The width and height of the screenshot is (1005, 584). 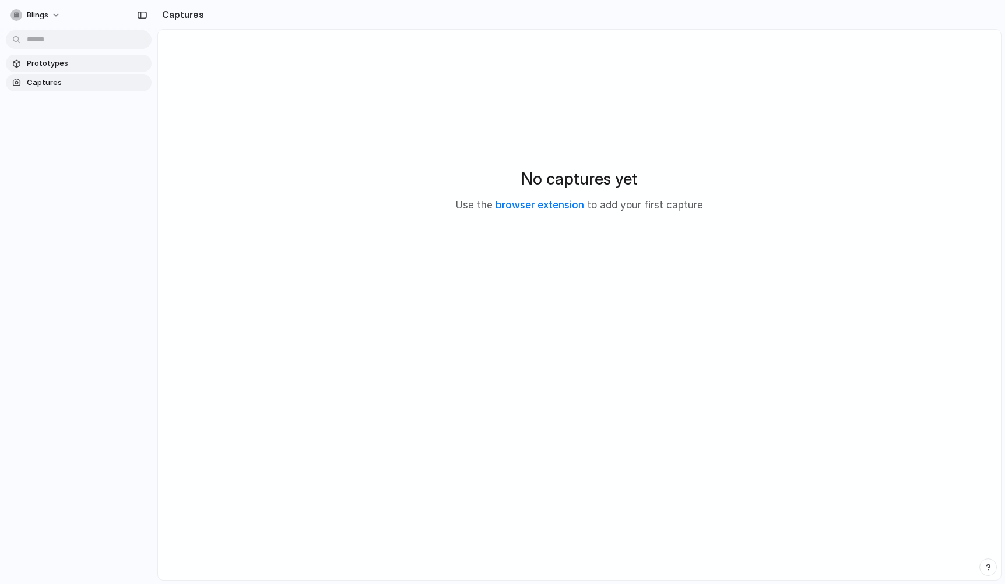 I want to click on span: Captures, so click(x=87, y=83).